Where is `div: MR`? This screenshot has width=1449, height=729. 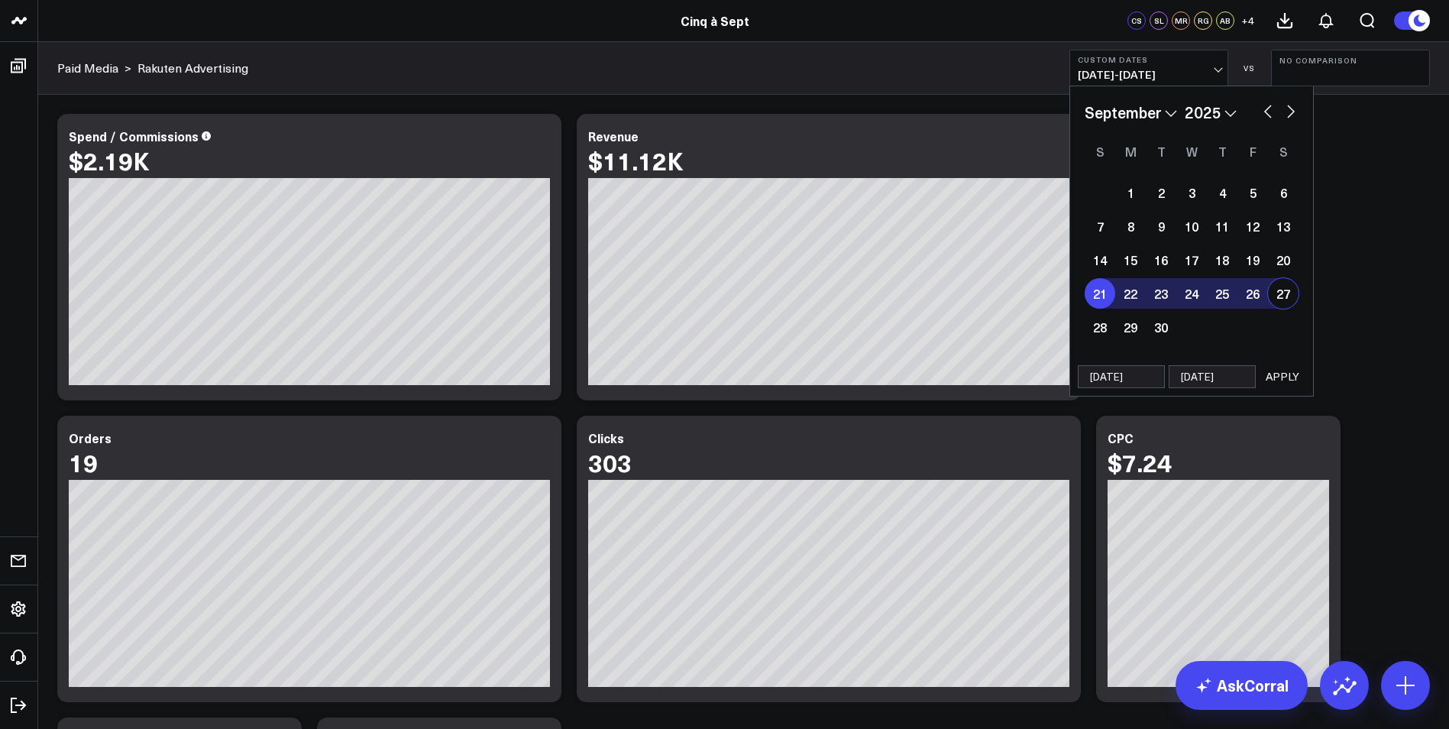
div: MR is located at coordinates (1181, 21).